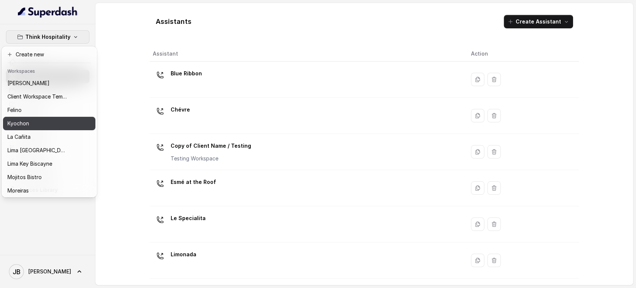 This screenshot has height=288, width=636. What do you see at coordinates (18, 190) in the screenshot?
I see `p: Moreiras` at bounding box center [18, 190].